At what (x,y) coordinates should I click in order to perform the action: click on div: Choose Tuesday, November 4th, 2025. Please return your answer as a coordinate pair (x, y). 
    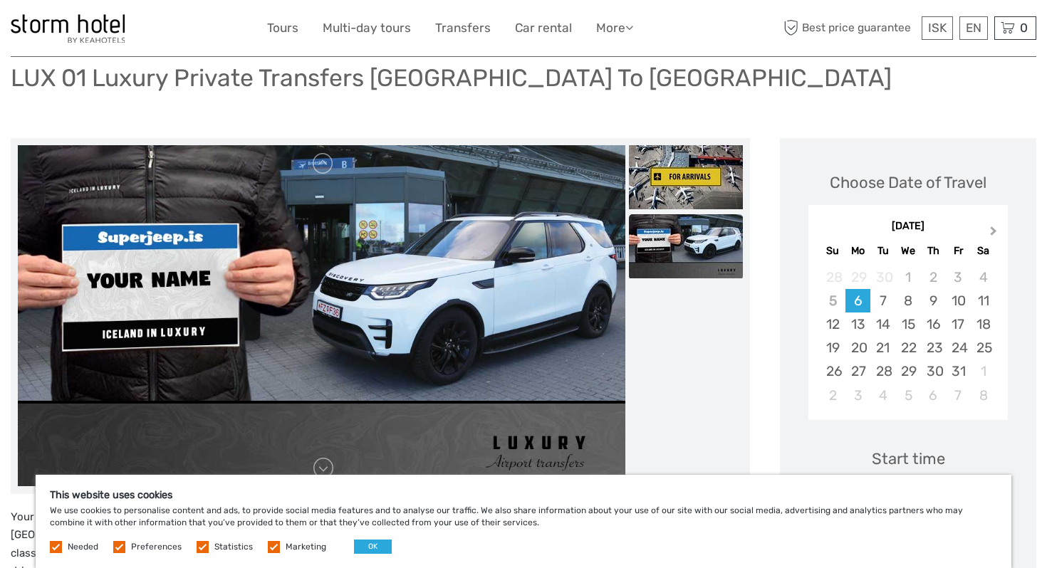
    Looking at the image, I should click on (882, 395).